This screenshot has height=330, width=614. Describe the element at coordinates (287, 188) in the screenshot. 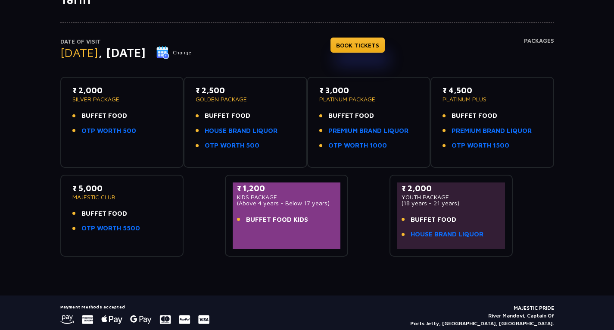

I see `p: ₹ 1,200` at that location.